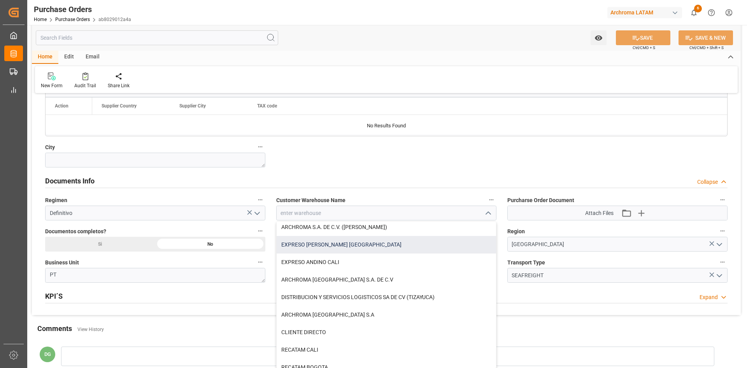 The image size is (747, 368). I want to click on div: Edit, so click(69, 57).